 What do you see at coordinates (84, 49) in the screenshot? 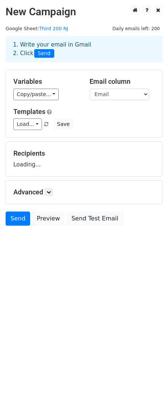
I see `div: 1. Write your email in Gmail 2. Click` at bounding box center [84, 49].